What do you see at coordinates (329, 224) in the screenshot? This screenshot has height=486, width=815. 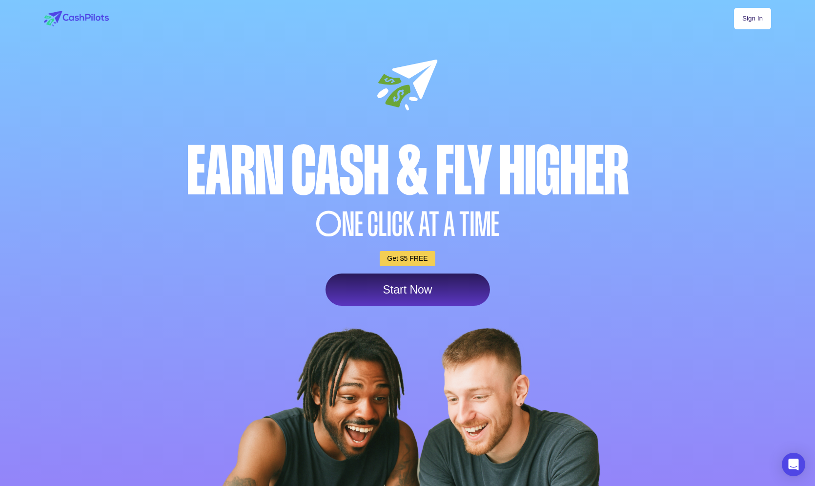 I see `span: O` at bounding box center [329, 224].